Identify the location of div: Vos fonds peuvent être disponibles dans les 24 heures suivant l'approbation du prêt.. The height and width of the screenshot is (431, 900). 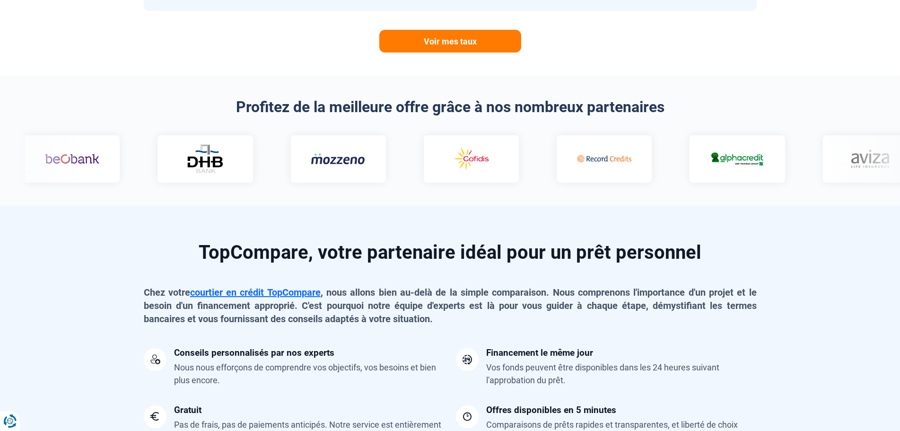
(622, 374).